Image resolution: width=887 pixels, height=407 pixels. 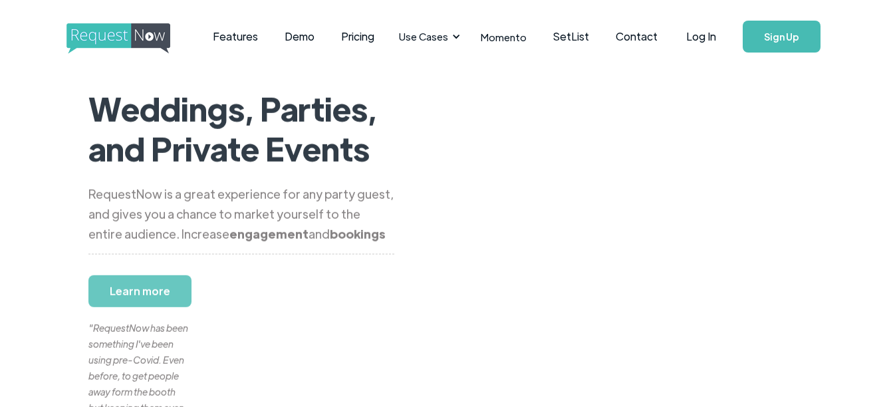 I want to click on a: Contact, so click(x=636, y=37).